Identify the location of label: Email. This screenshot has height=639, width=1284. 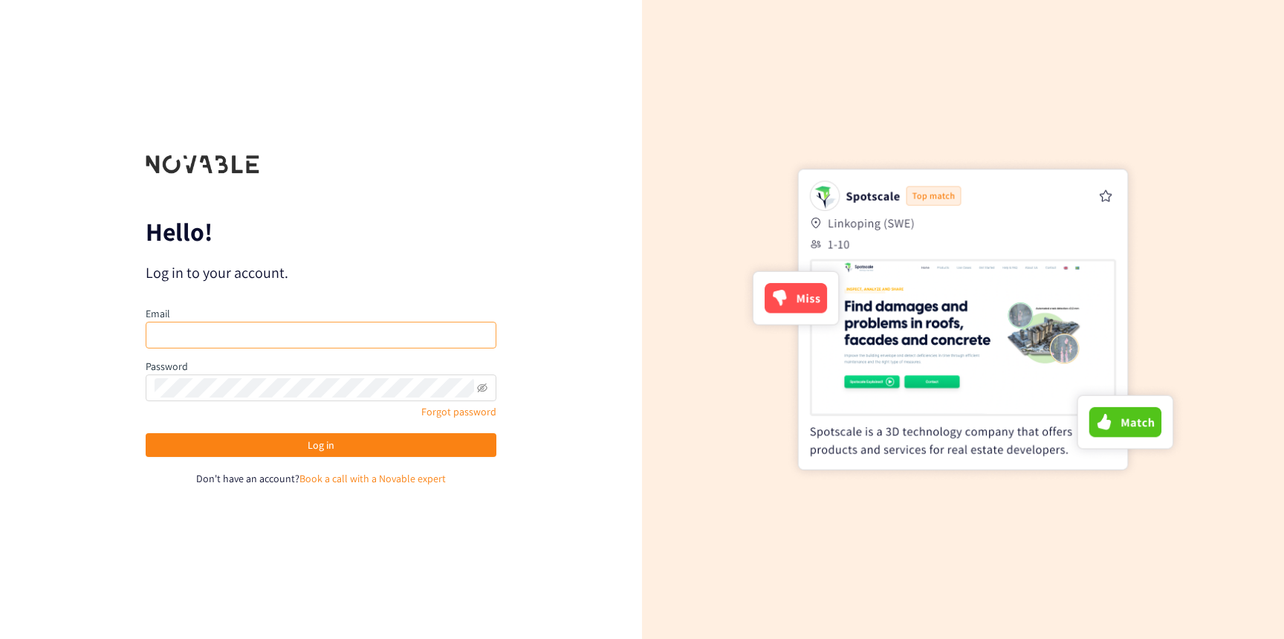
(157, 313).